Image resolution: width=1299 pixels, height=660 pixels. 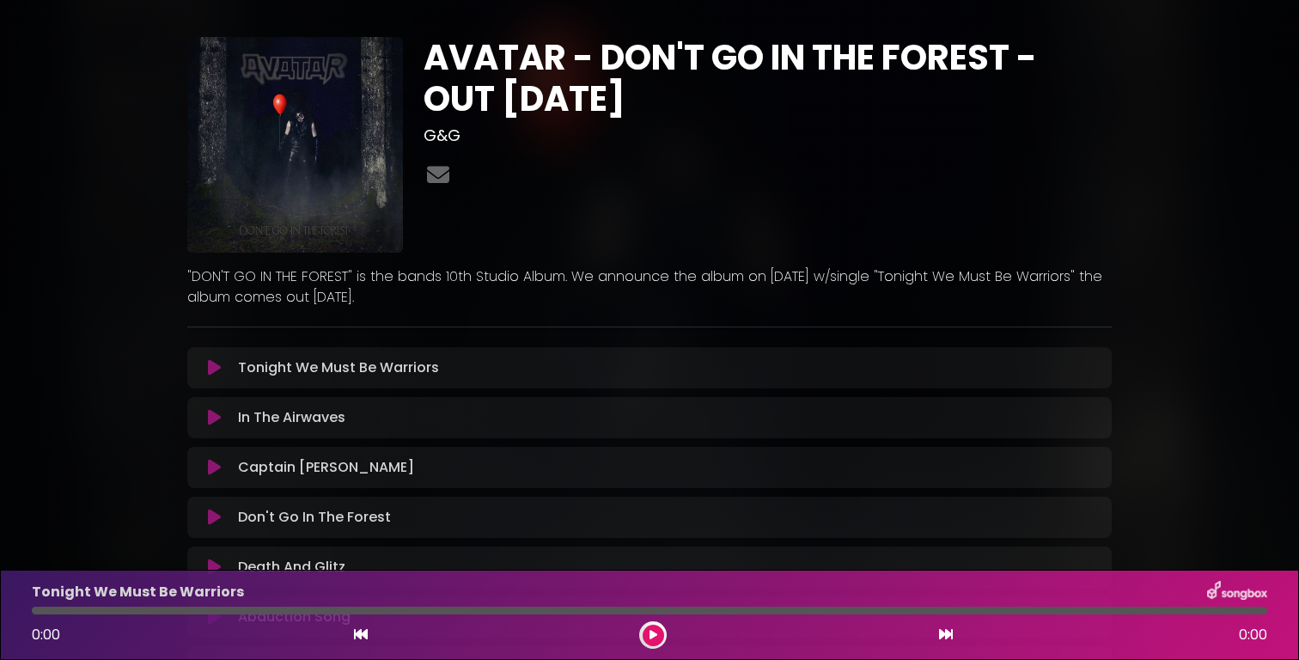 What do you see at coordinates (314, 517) in the screenshot?
I see `p: Don't Go In The Forest` at bounding box center [314, 517].